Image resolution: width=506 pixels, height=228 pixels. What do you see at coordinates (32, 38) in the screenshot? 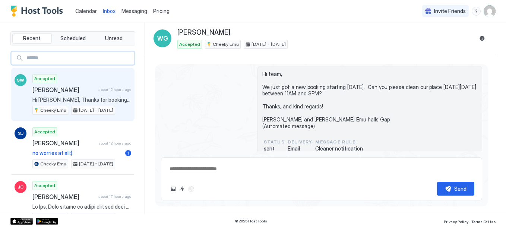
I see `span: Recent` at bounding box center [32, 38].